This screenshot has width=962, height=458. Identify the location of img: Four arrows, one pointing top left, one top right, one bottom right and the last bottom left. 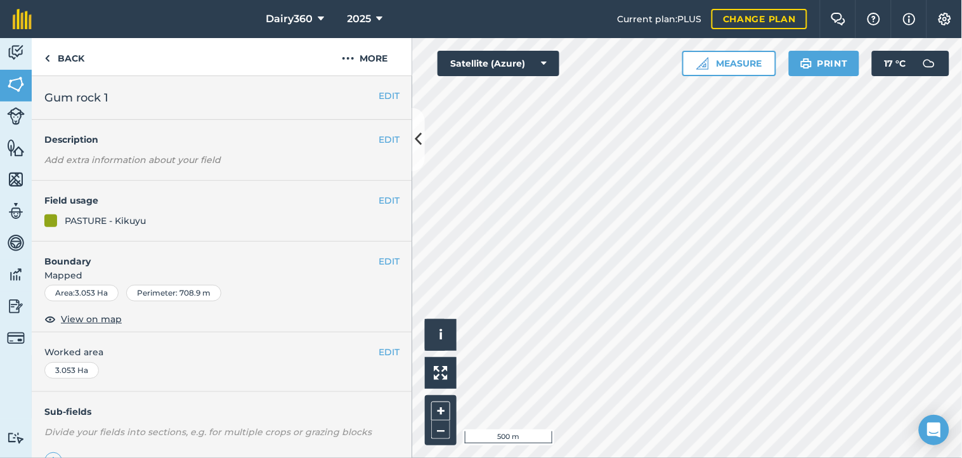
(441, 373).